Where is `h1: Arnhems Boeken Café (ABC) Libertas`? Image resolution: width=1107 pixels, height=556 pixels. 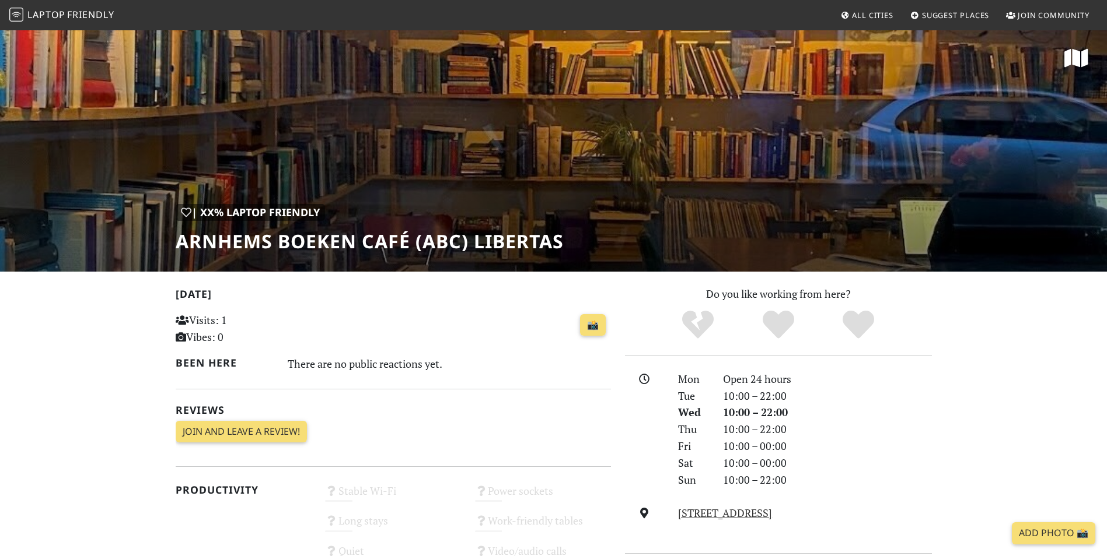
h1: Arnhems Boeken Café (ABC) Libertas is located at coordinates (369, 241).